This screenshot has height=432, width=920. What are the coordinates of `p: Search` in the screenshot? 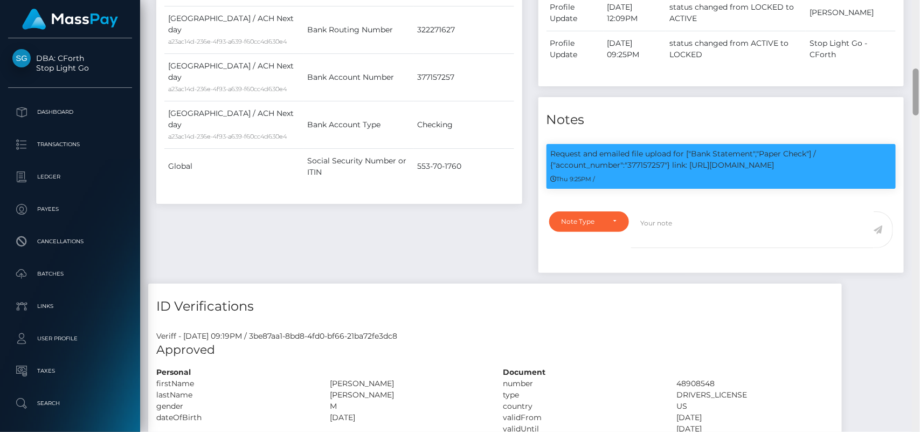 It's located at (70, 403).